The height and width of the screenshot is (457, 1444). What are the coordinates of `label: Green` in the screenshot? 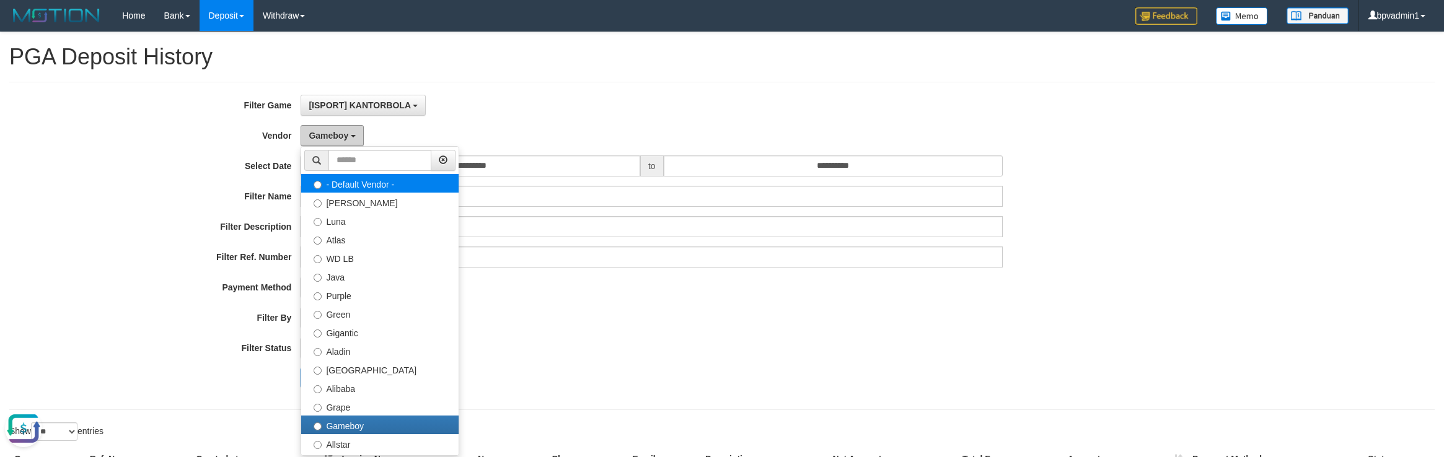 It's located at (380, 314).